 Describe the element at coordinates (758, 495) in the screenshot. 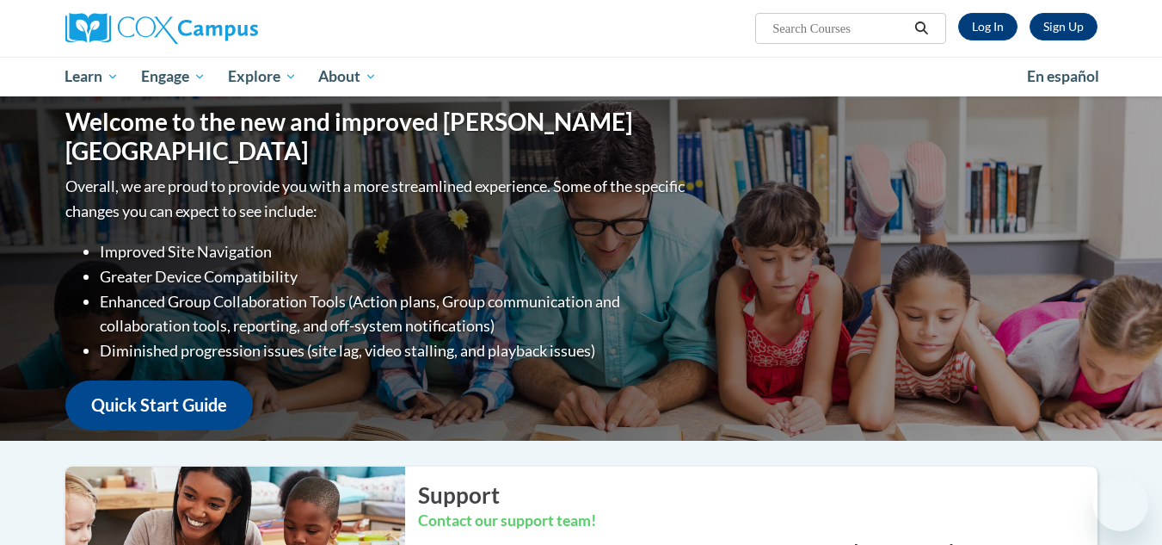

I see `h2: Support` at that location.